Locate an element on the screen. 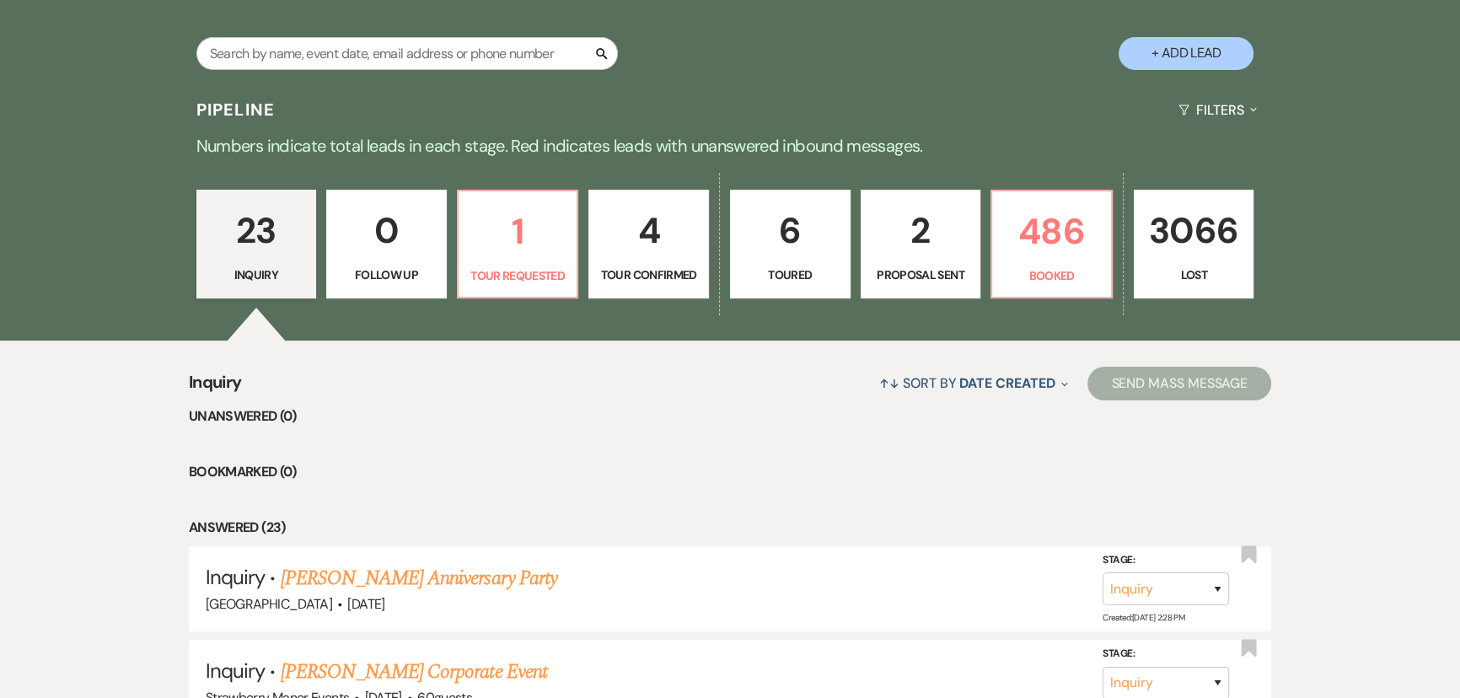  p: 6 is located at coordinates (790, 230).